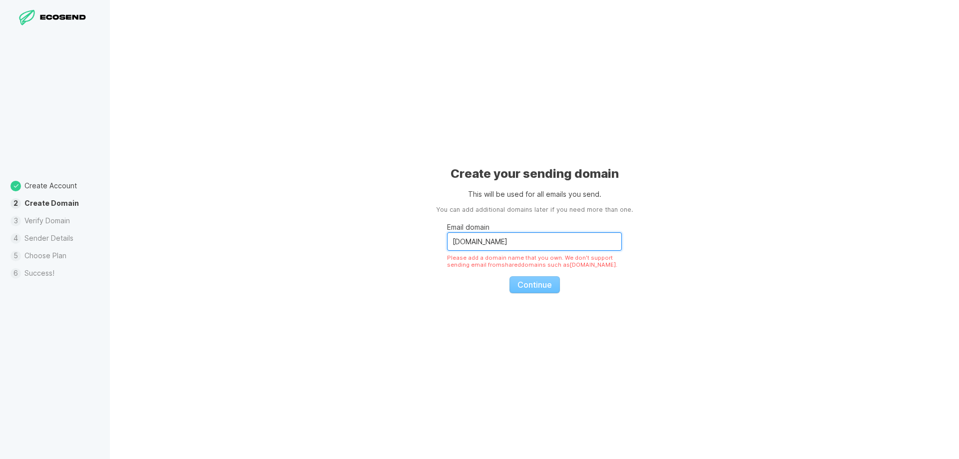 Image resolution: width=959 pixels, height=459 pixels. Describe the element at coordinates (534, 194) in the screenshot. I see `p: This will be used for all emails you send.` at that location.